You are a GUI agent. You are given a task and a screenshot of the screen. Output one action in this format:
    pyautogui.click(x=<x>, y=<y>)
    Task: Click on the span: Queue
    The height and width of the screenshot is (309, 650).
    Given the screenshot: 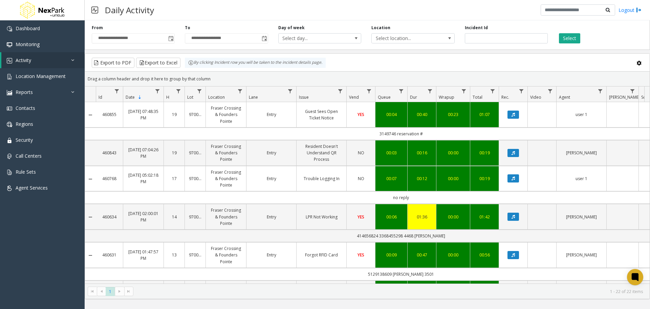 What is the action you would take?
    pyautogui.click(x=385, y=97)
    